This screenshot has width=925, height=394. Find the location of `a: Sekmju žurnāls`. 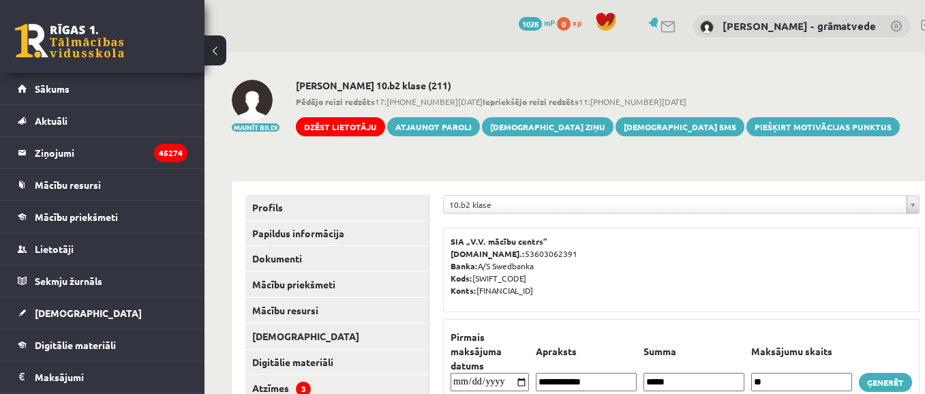

a: Sekmju žurnāls is located at coordinates (102, 281).